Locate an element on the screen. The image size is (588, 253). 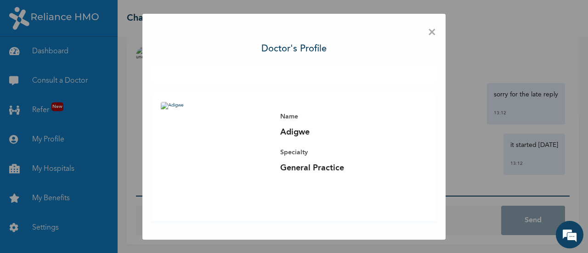
textarea: Type your message and hit 'Enter' is located at coordinates (90, 191).